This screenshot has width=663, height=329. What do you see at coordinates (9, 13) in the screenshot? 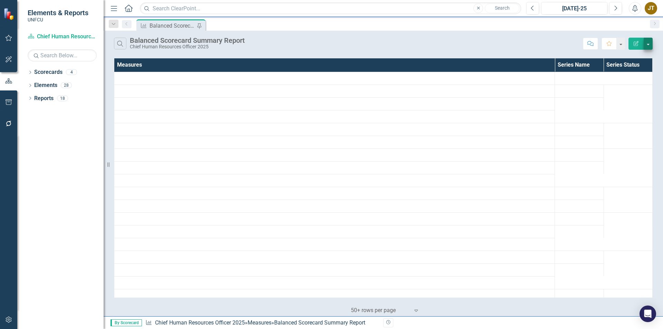
I see `img: ClearPoint Strategy` at bounding box center [9, 13].